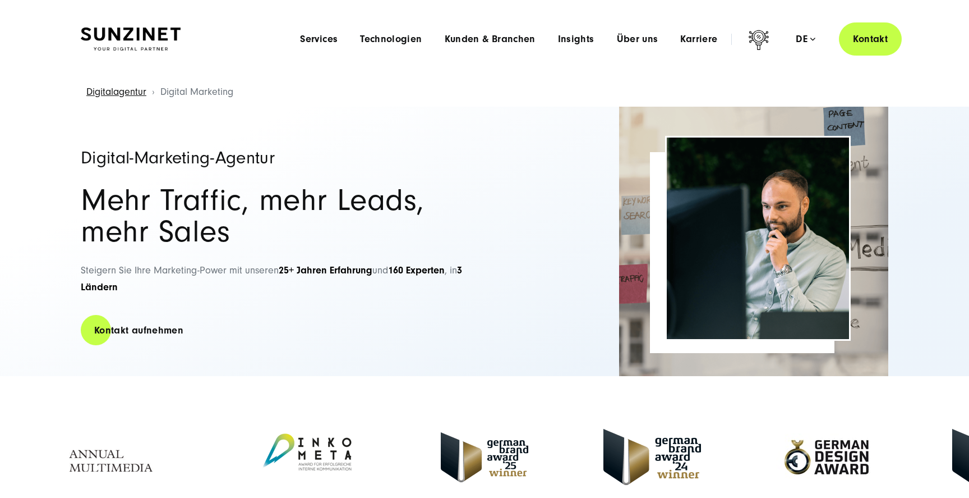  I want to click on span: Steigern Sie Ihre Marketing-Power mit unseren und , in, so click(271, 279).